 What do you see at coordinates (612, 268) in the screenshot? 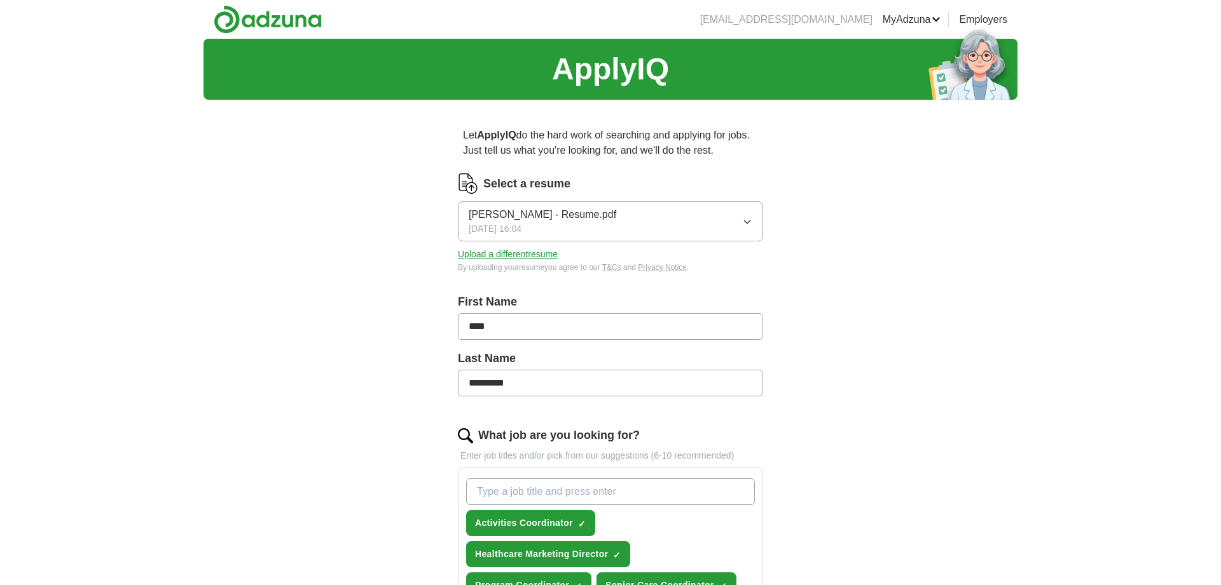
I see `a: T&Cs` at bounding box center [612, 268].